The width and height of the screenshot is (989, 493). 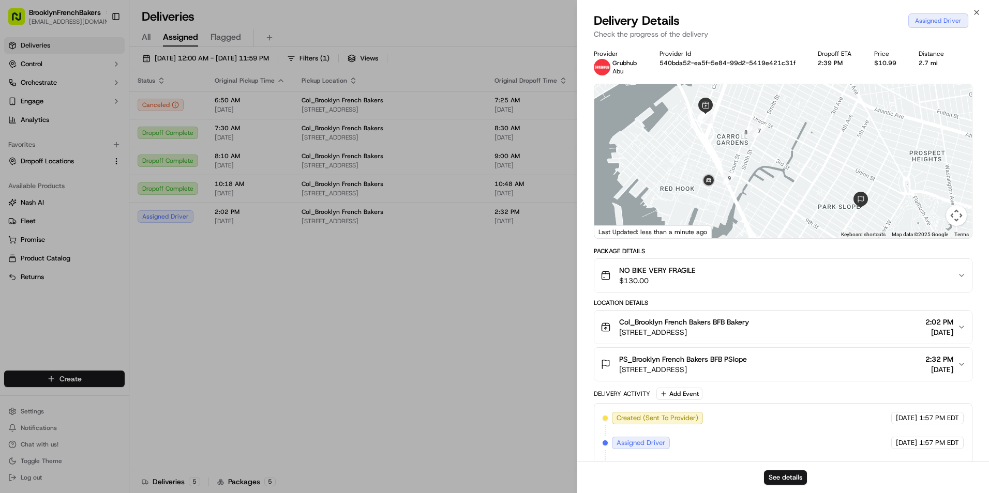 I want to click on button: Map camera controls, so click(x=956, y=216).